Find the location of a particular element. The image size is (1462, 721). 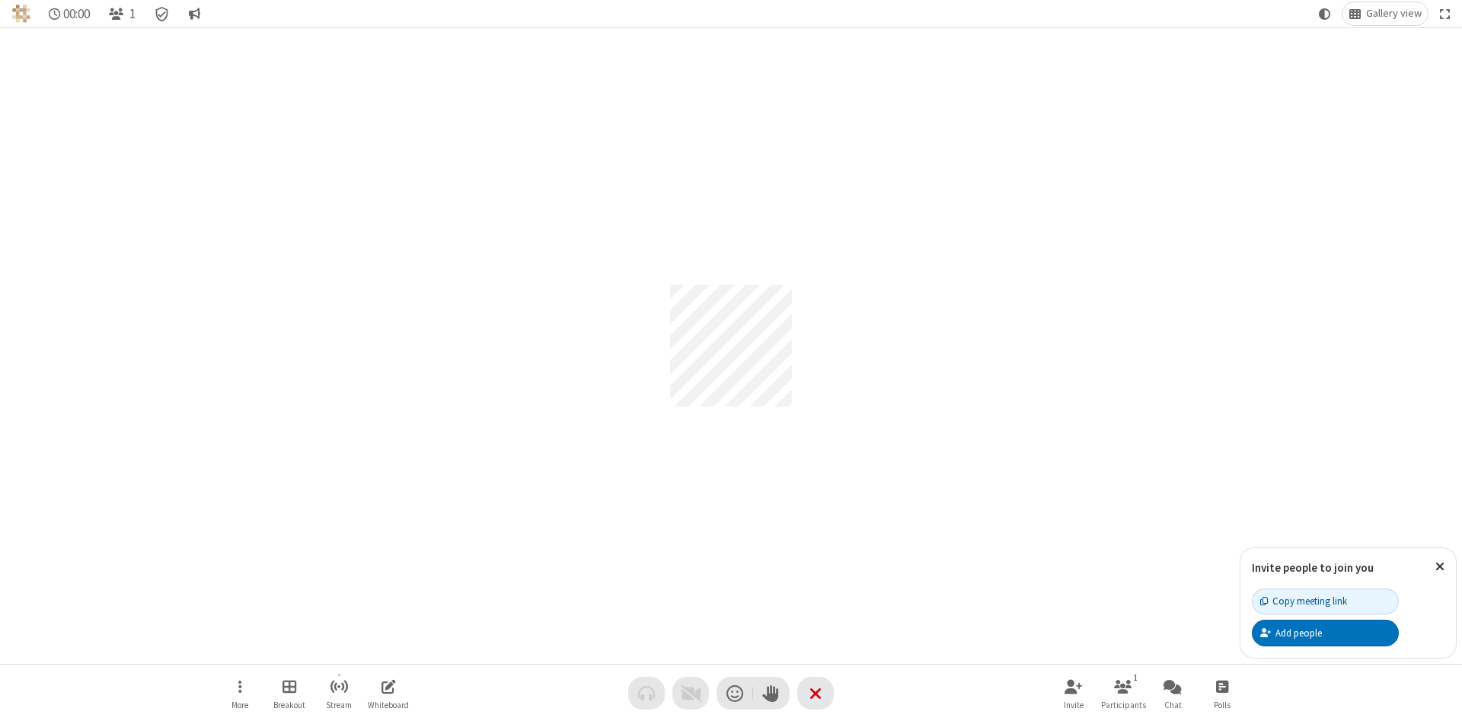

div: Copy meeting link is located at coordinates (1304, 601).